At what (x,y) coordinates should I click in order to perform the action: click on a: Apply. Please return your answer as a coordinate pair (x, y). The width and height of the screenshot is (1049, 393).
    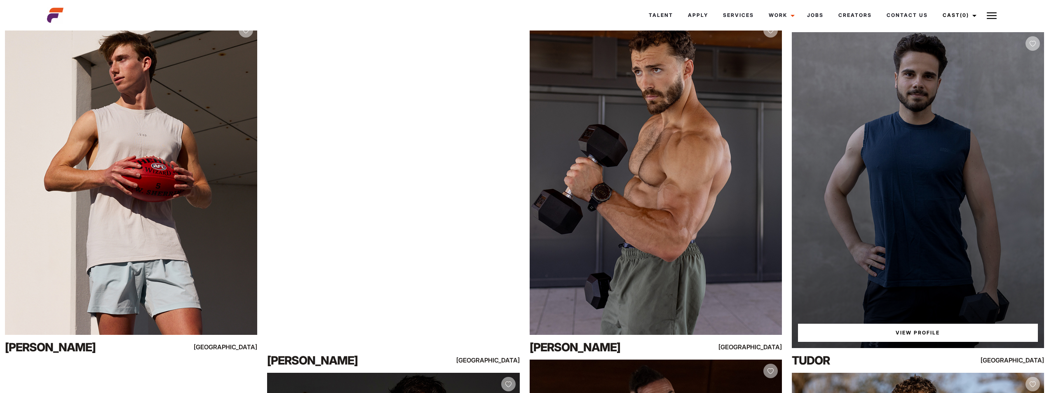
    Looking at the image, I should click on (698, 15).